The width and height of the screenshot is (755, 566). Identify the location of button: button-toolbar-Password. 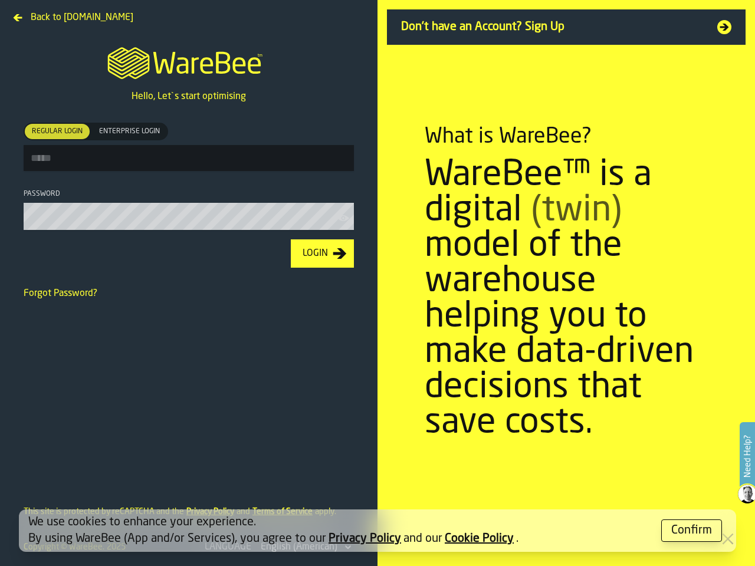
(344, 218).